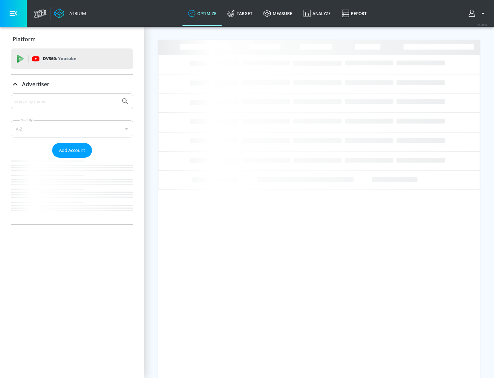 The width and height of the screenshot is (494, 378). What do you see at coordinates (202, 13) in the screenshot?
I see `a: optimize` at bounding box center [202, 13].